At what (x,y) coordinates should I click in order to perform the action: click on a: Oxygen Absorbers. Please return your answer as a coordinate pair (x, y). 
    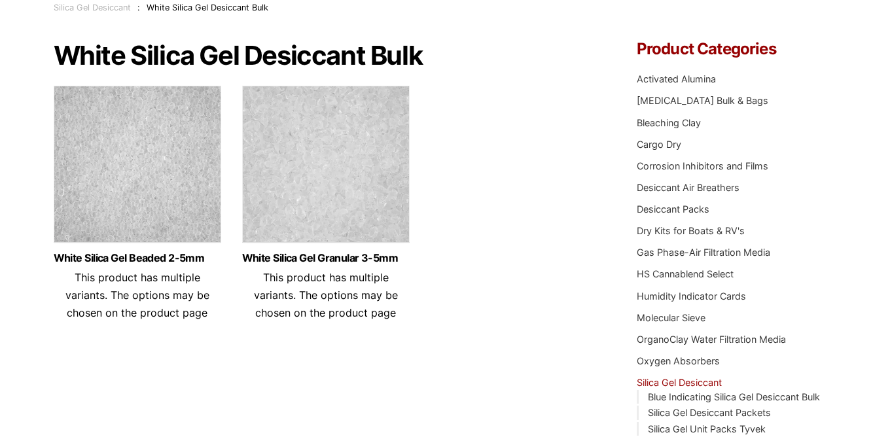
    Looking at the image, I should click on (678, 361).